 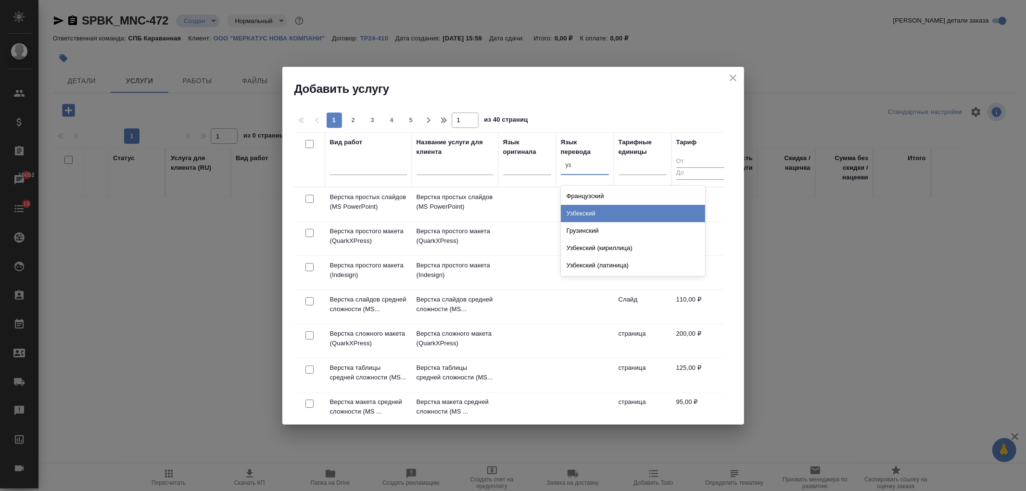 I want to click on button: 3, so click(x=373, y=120).